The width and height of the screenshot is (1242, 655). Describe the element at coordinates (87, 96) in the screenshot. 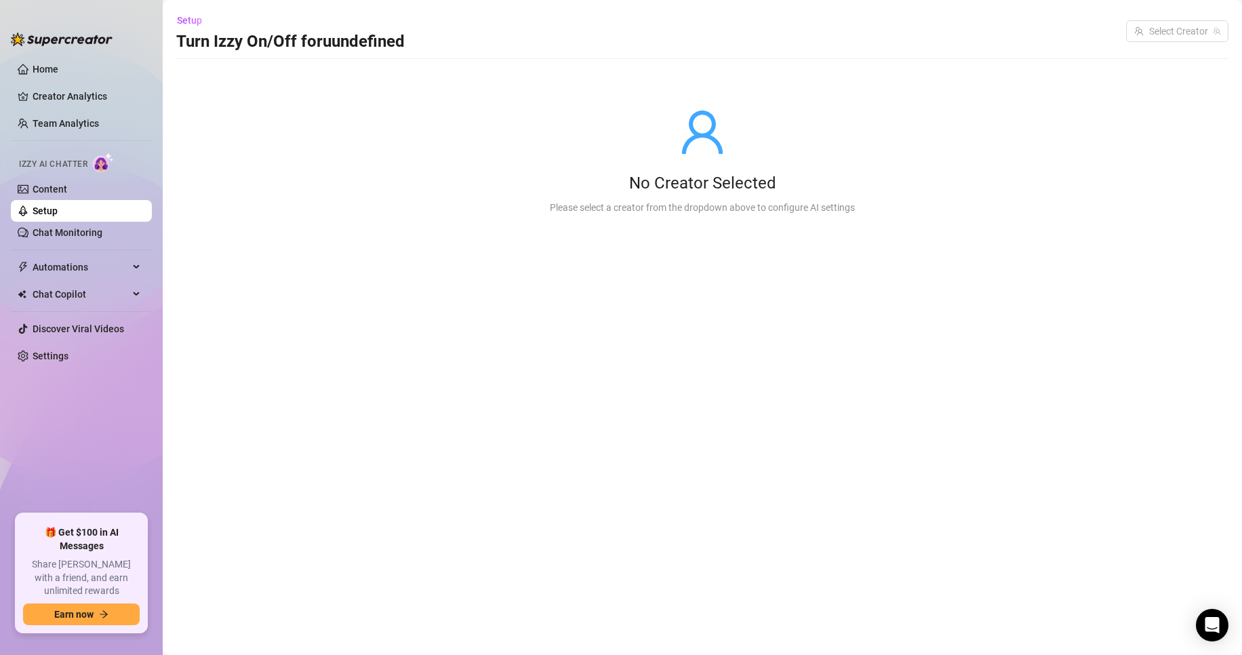

I see `a: Creator Analytics` at that location.